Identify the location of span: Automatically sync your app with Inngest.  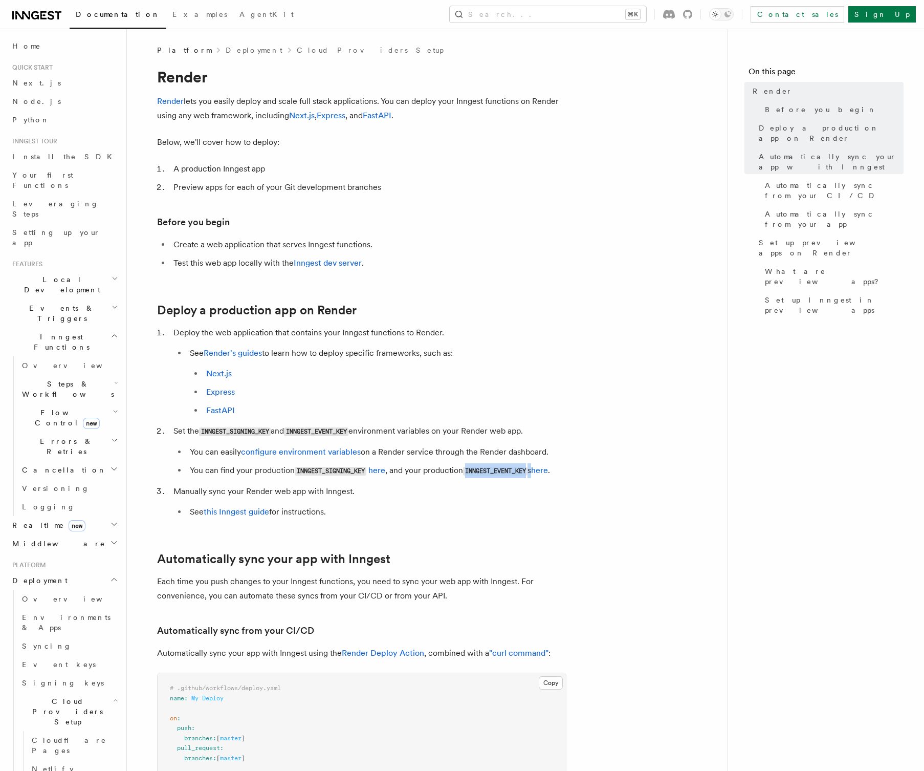
(831, 162).